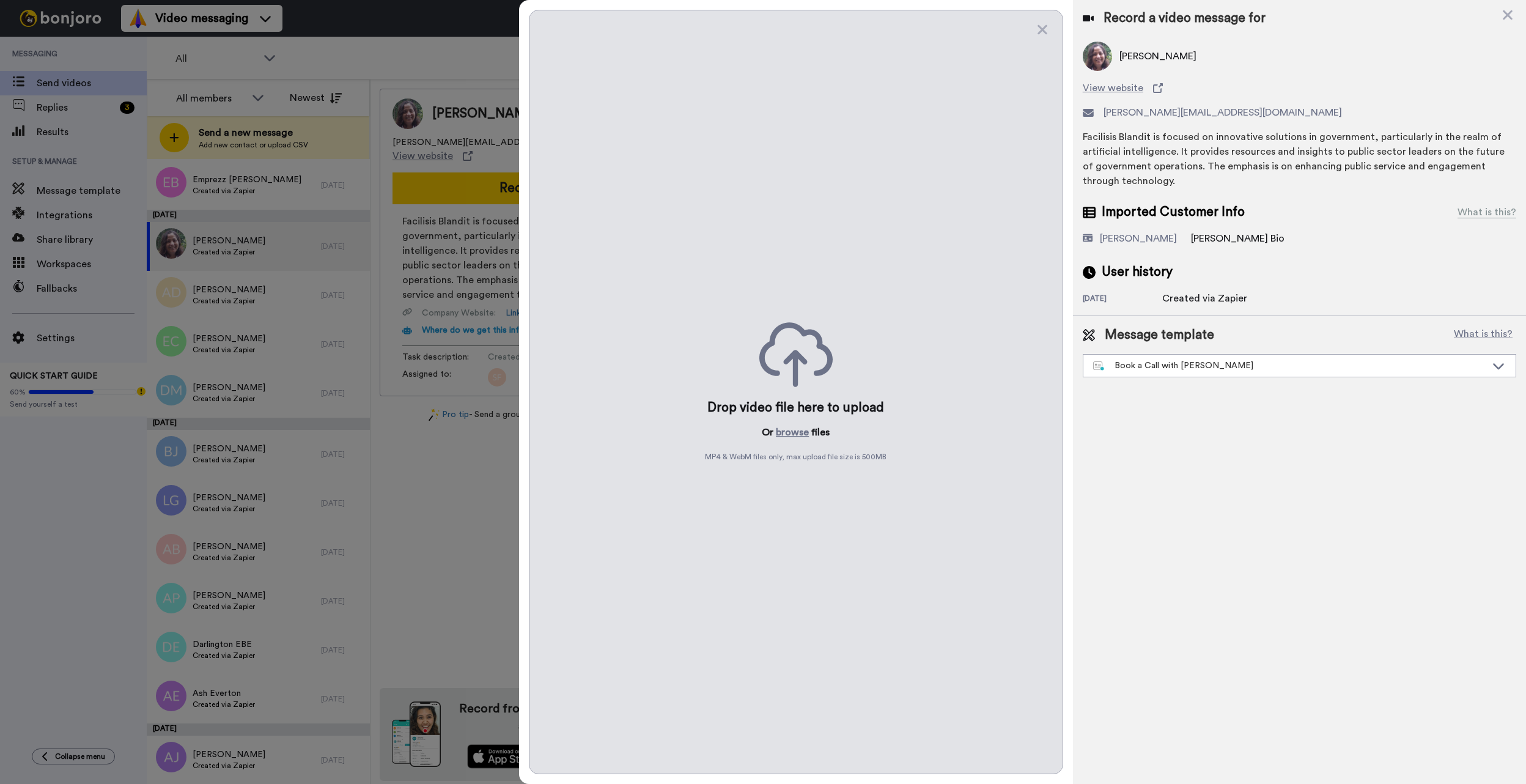 Image resolution: width=1526 pixels, height=784 pixels. Describe the element at coordinates (793, 433) in the screenshot. I see `button: browse` at that location.